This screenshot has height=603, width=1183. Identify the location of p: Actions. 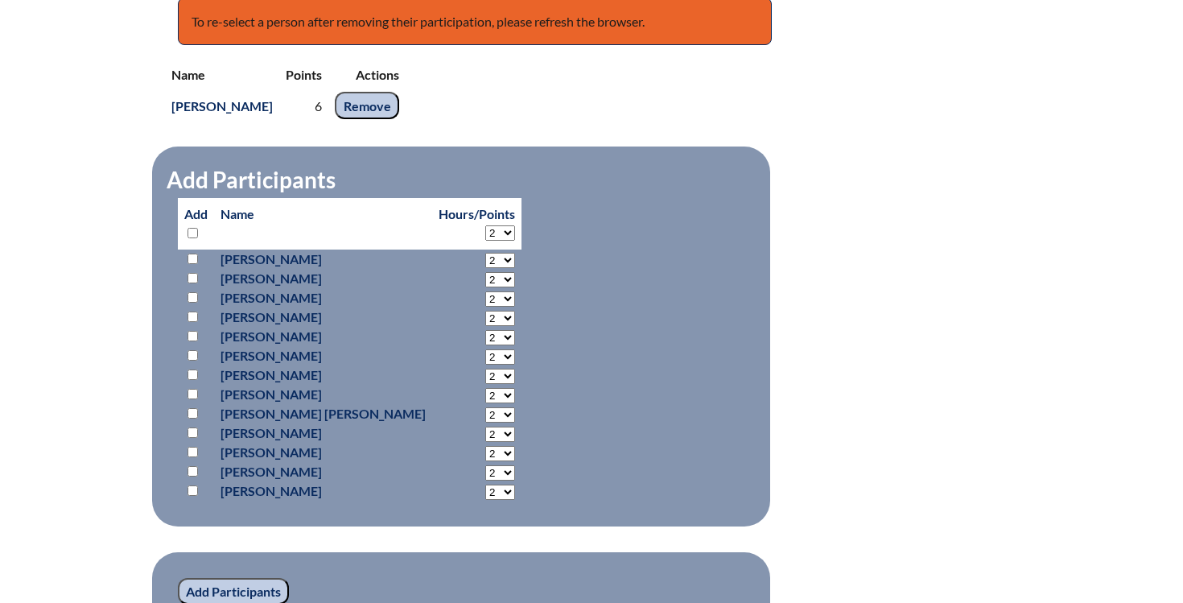
(367, 75).